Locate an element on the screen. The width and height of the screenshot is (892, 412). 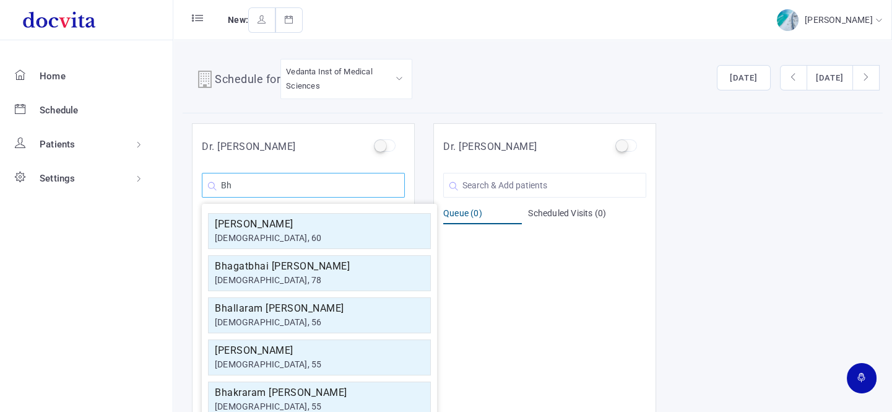
span: Schedule is located at coordinates (59, 110).